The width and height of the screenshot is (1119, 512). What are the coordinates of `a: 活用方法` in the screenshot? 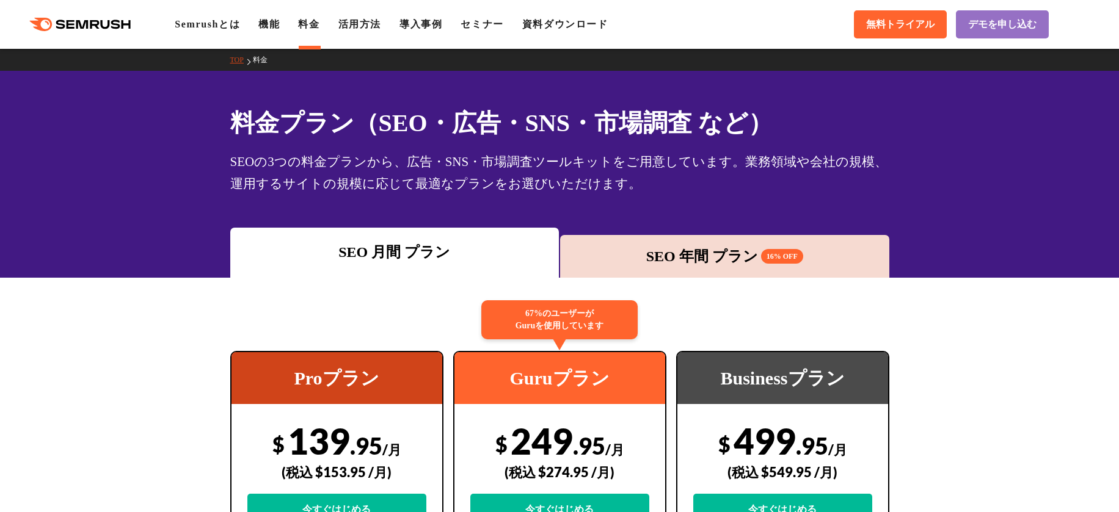 It's located at (360, 24).